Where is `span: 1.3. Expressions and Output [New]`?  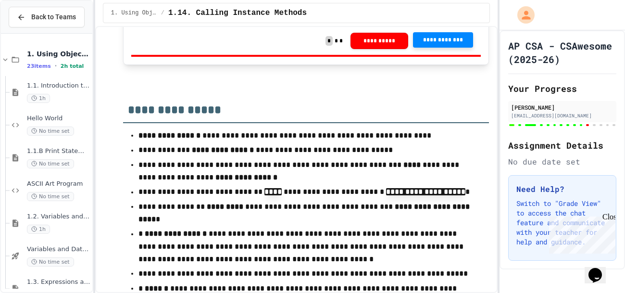 span: 1.3. Expressions and Output [New] is located at coordinates (59, 282).